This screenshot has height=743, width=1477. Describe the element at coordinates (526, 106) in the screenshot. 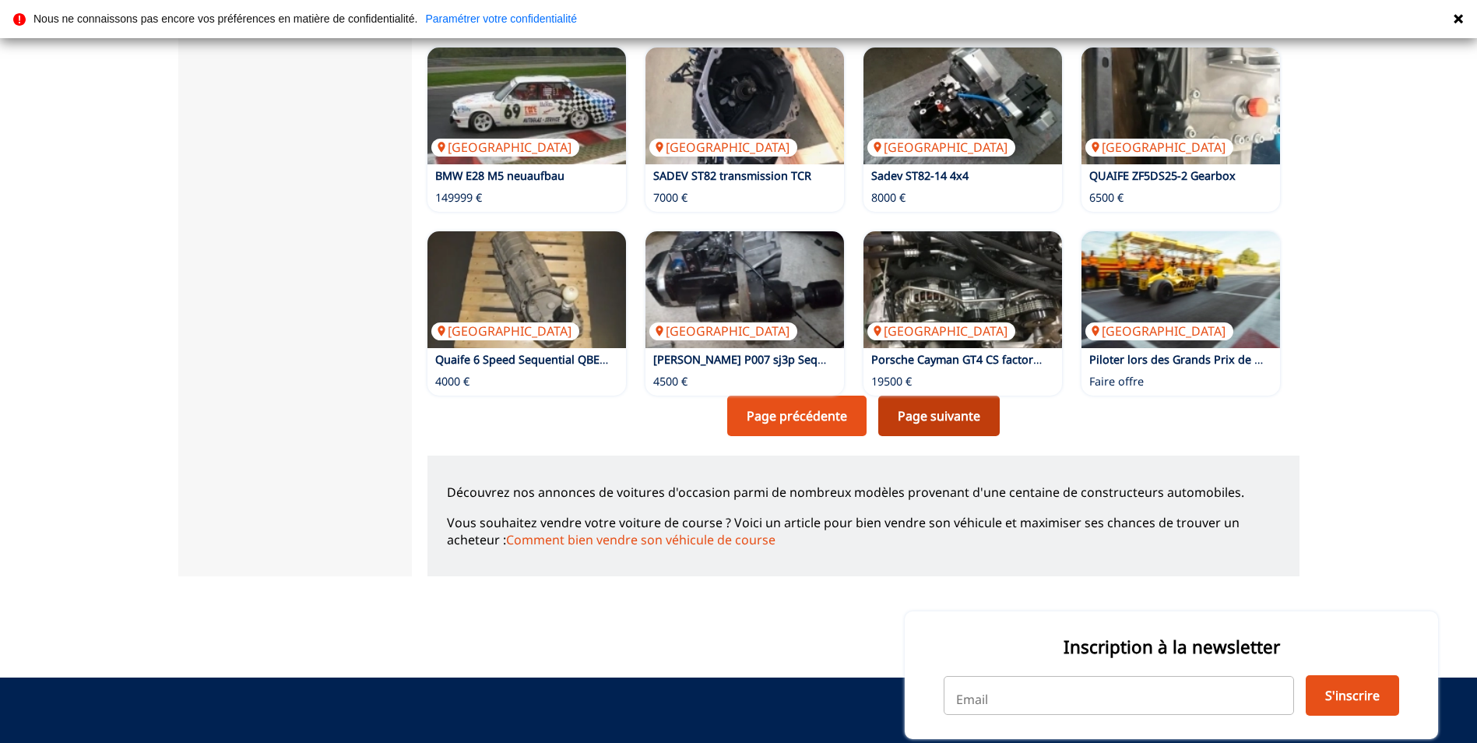

I see `img: BMW E28 M5 neuaufbau` at that location.